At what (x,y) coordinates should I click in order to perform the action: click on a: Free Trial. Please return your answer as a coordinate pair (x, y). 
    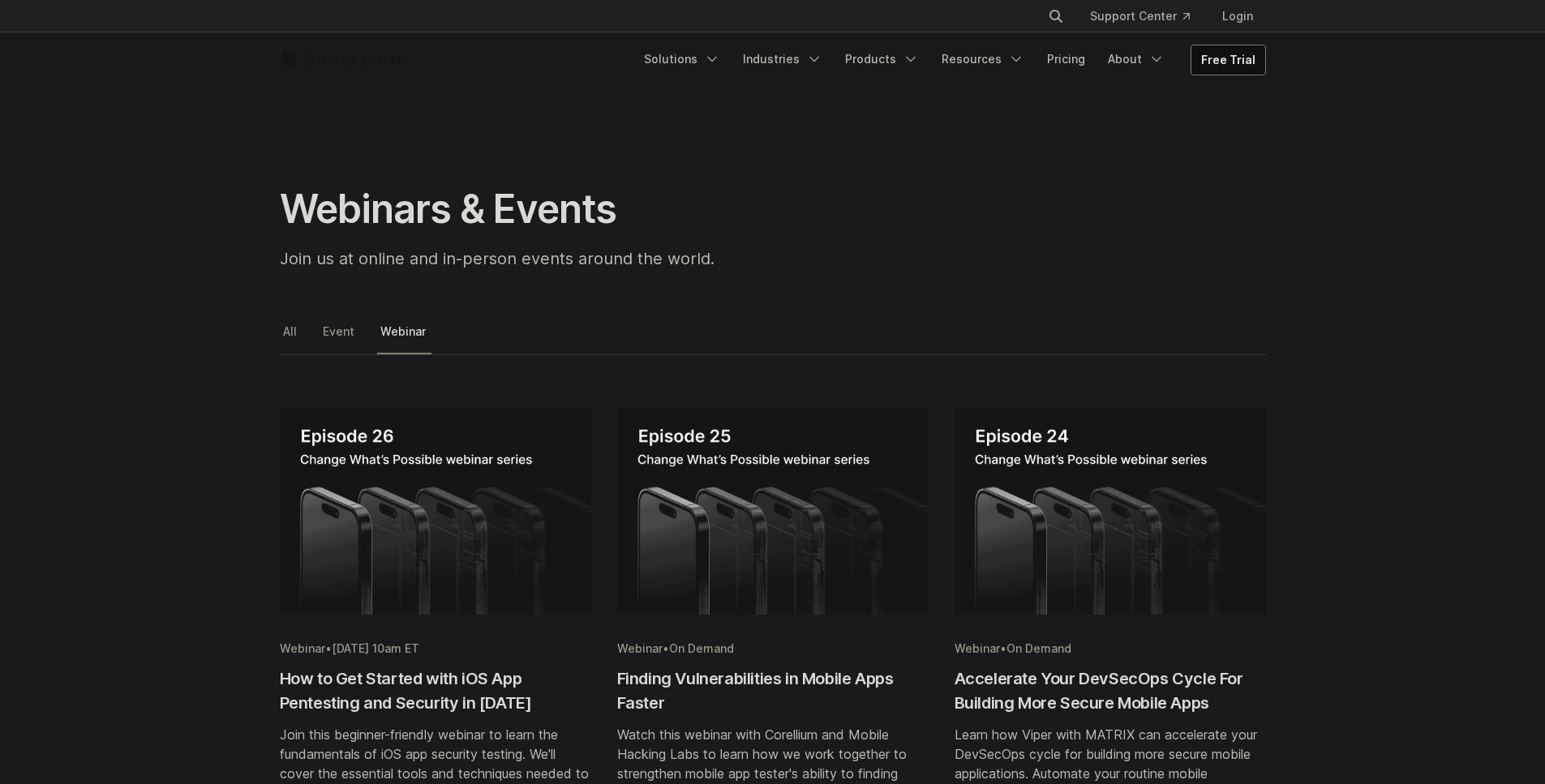
    Looking at the image, I should click on (1228, 60).